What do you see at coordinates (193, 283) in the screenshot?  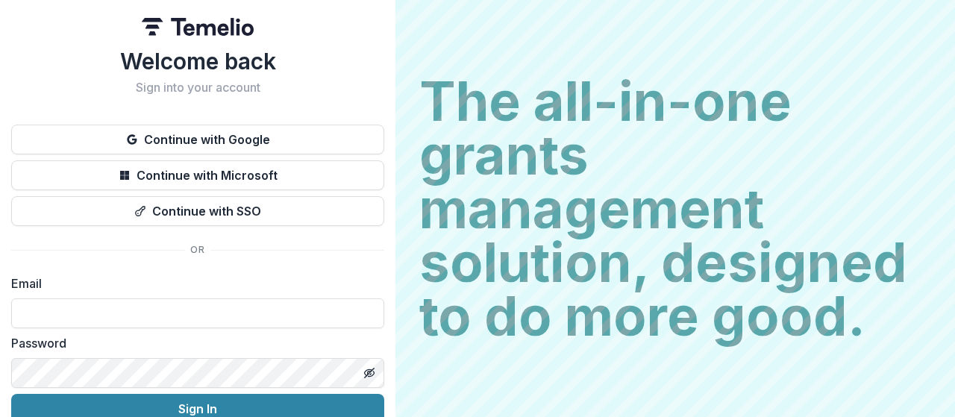 I see `label: Email` at bounding box center [193, 283].